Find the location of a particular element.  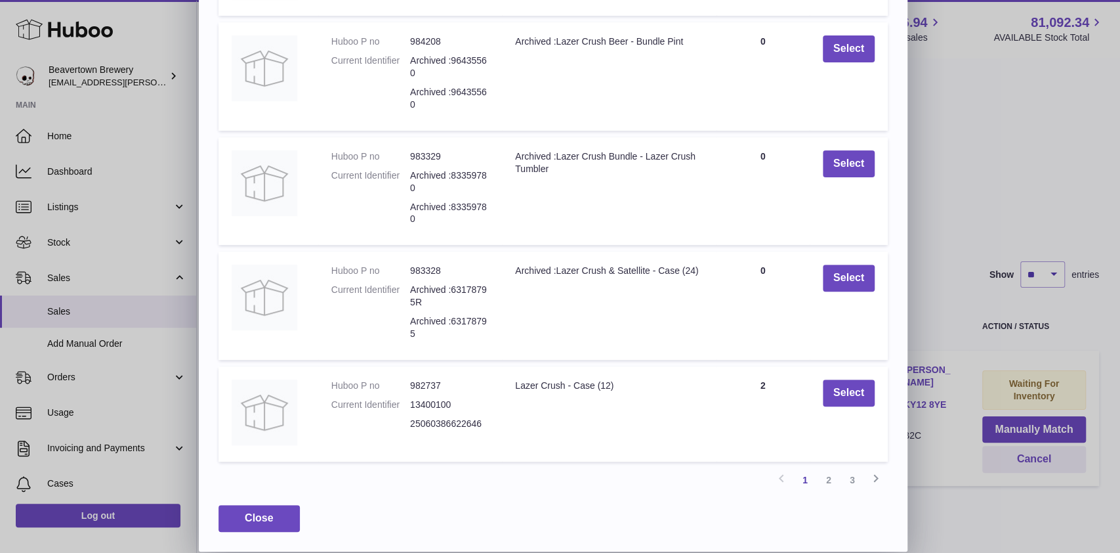

td: 2 is located at coordinates (763, 413).